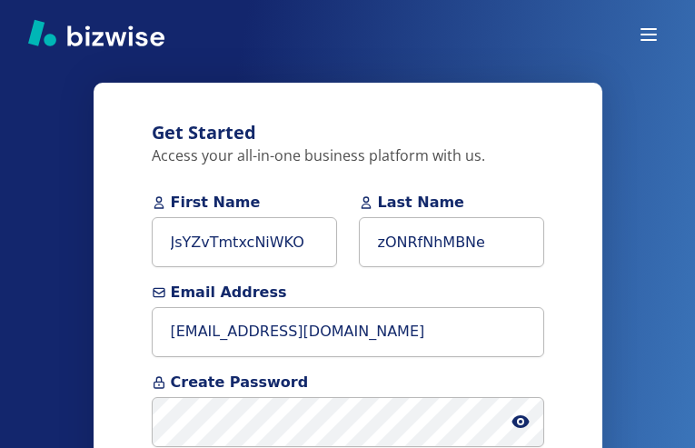 Image resolution: width=695 pixels, height=448 pixels. I want to click on h3: Get Started, so click(348, 133).